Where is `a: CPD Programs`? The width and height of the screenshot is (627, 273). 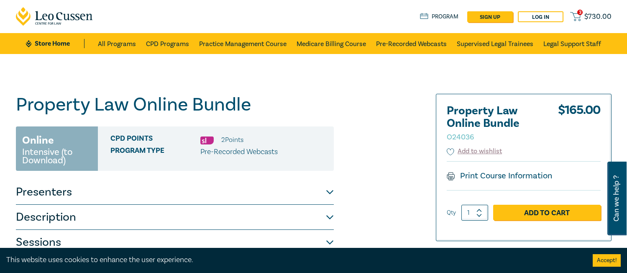
a: CPD Programs is located at coordinates (167, 44).